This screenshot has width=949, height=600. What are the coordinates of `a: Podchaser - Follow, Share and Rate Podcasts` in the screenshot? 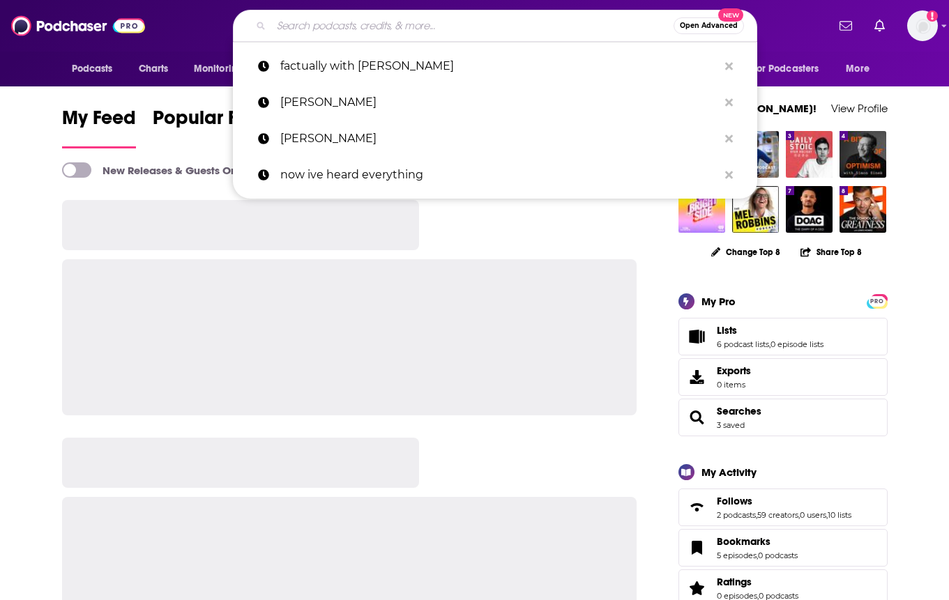 It's located at (78, 26).